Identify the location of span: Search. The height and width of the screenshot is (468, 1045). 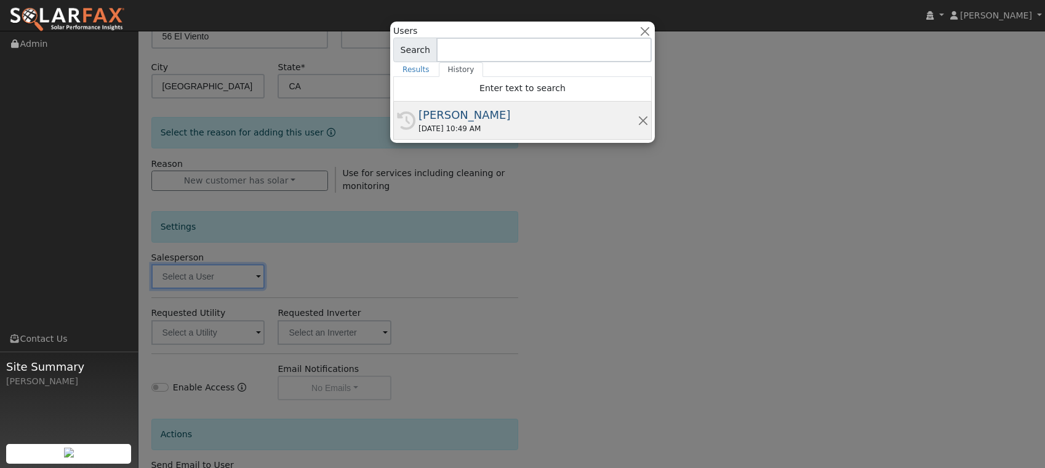
(415, 50).